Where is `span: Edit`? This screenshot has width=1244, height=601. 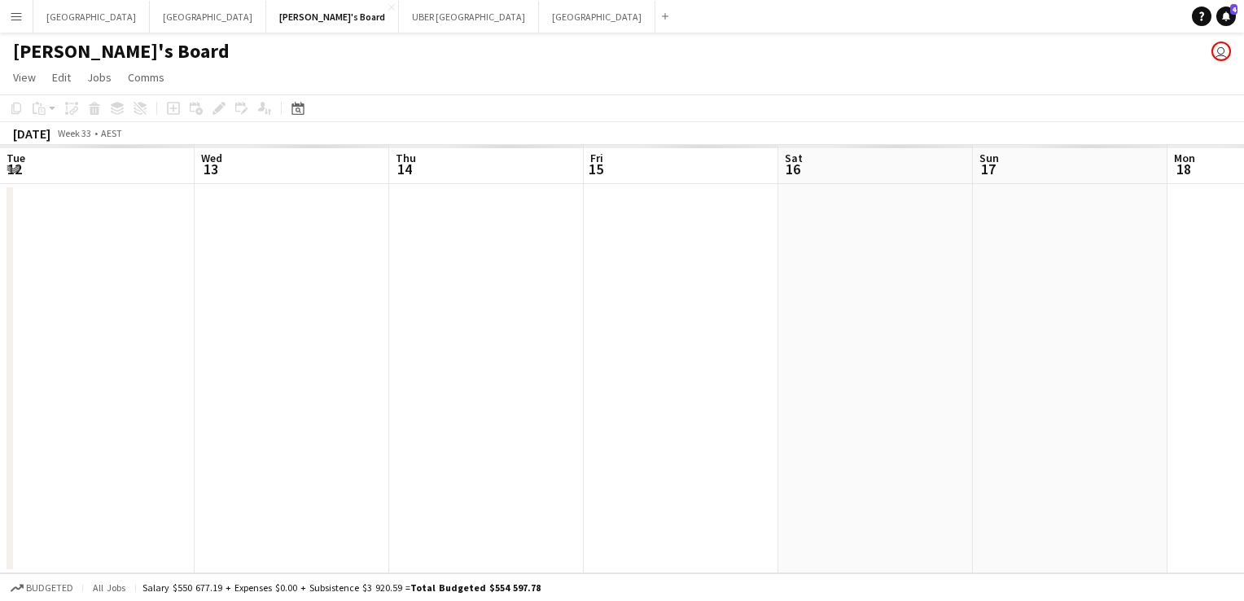
span: Edit is located at coordinates (61, 77).